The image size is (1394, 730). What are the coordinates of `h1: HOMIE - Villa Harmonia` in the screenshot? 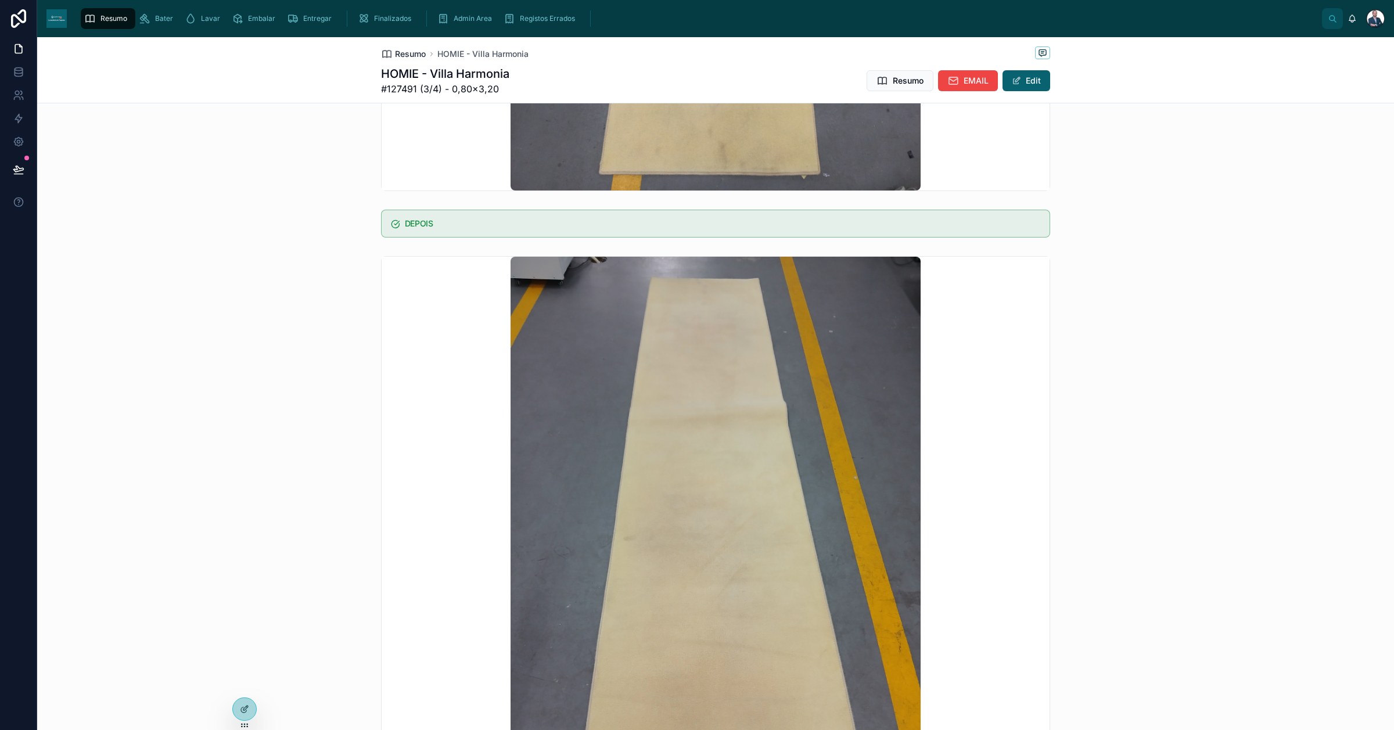 It's located at (445, 74).